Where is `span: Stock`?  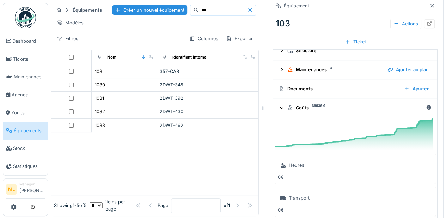 span: Stock is located at coordinates (29, 148).